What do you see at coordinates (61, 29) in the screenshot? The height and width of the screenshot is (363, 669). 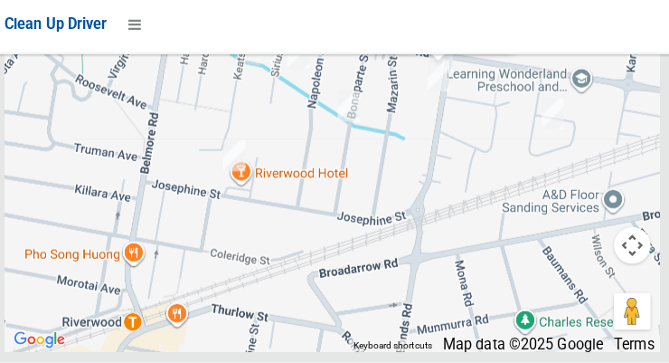 I see `a: Clean Up Driver` at bounding box center [61, 29].